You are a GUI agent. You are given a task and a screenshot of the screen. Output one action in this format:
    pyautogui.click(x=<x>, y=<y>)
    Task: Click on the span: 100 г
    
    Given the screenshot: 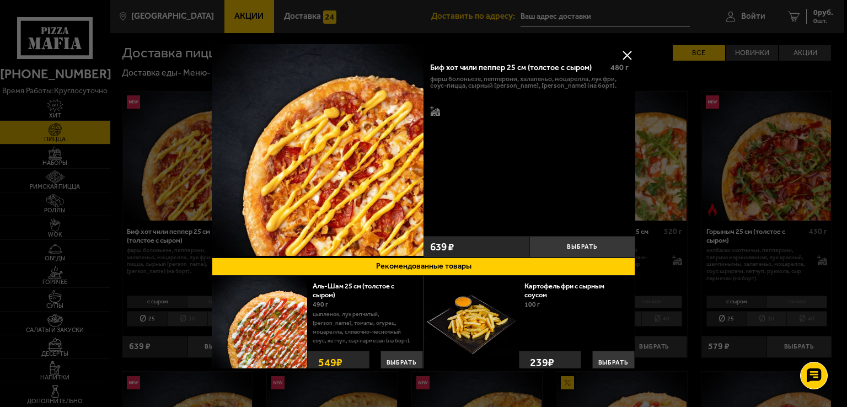 What is the action you would take?
    pyautogui.click(x=532, y=305)
    